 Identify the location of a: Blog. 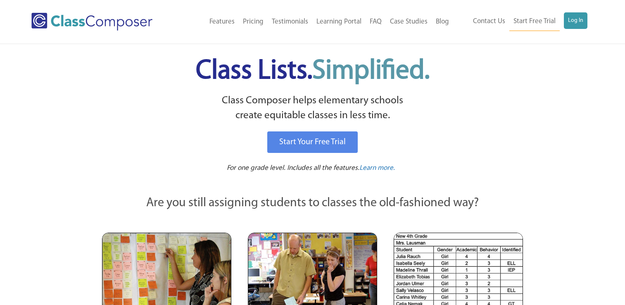
(442, 22).